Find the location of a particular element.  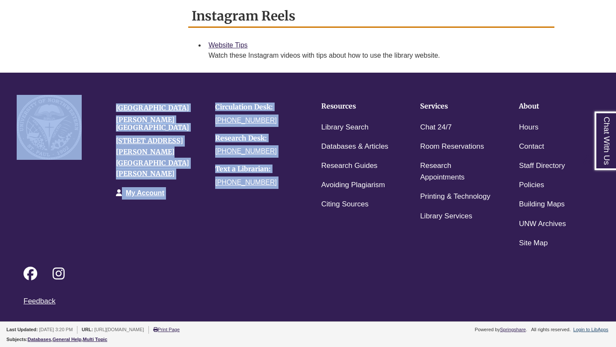

a: Contact is located at coordinates (531, 147).